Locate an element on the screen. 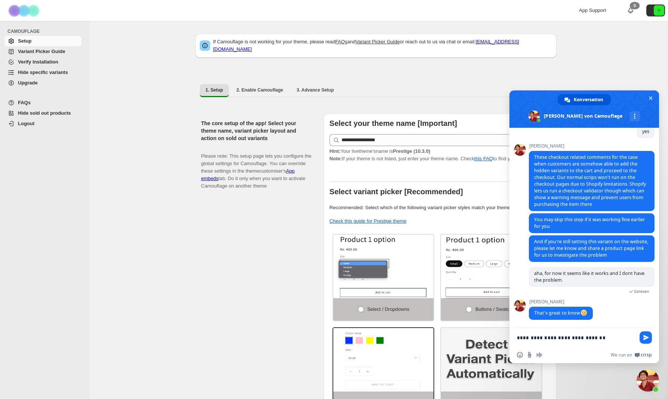 Image resolution: width=668 pixels, height=399 pixels. span: yes is located at coordinates (646, 131).